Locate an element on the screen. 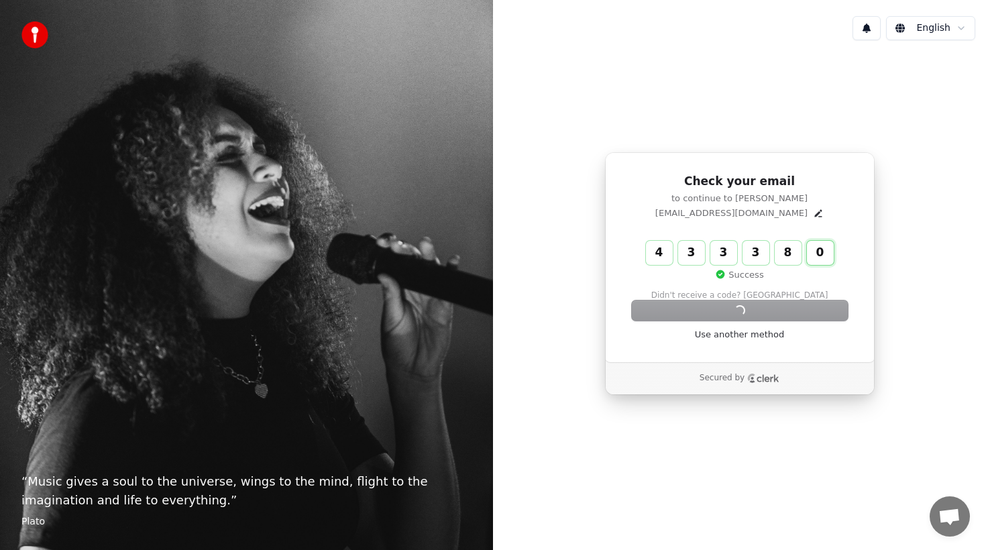 Image resolution: width=986 pixels, height=550 pixels. p: “ Music gives a soul to the universe, wings to the mind, flight to the imagination and life to ev... is located at coordinates (246, 491).